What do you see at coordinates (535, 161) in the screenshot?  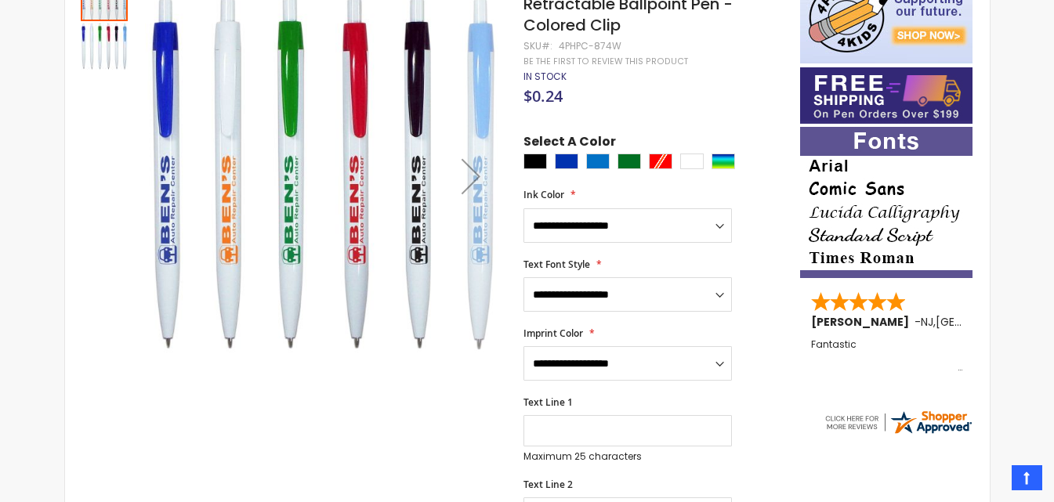 I see `div: Black` at bounding box center [535, 161].